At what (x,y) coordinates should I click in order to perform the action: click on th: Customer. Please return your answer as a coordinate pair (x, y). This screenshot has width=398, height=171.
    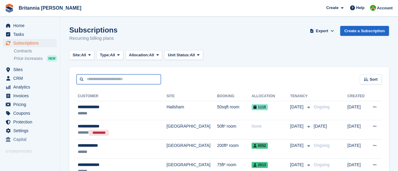
    Looking at the image, I should click on (122, 97).